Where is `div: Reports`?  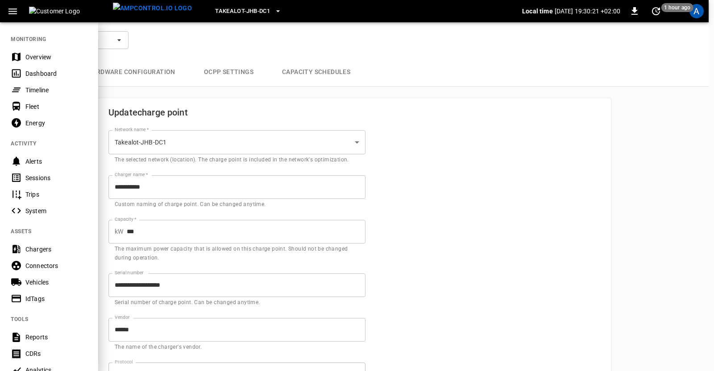 div: Reports is located at coordinates (56, 337).